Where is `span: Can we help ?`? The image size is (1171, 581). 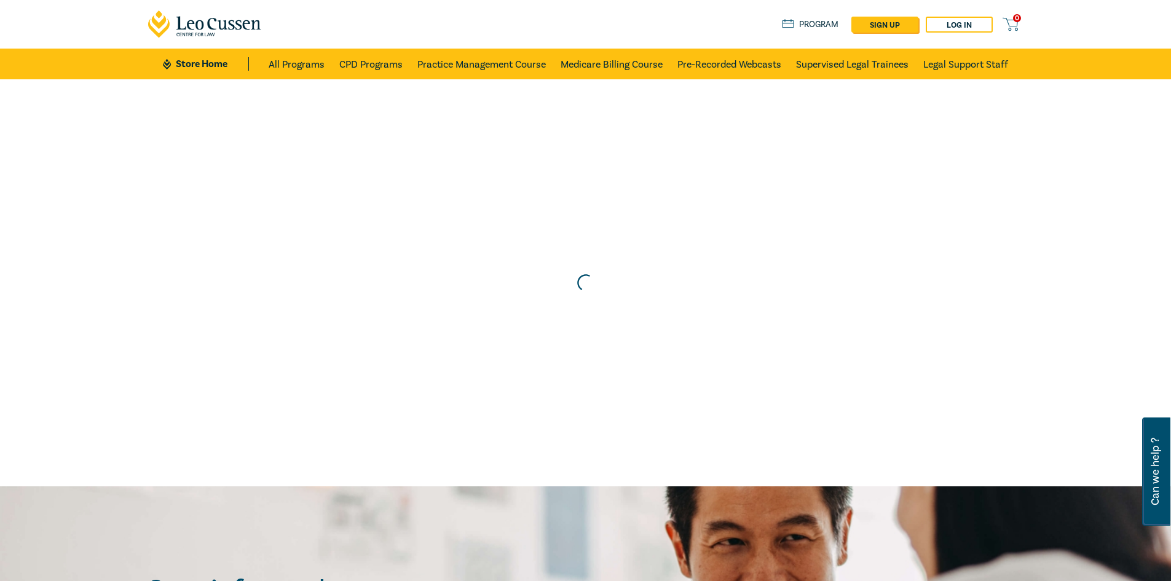
span: Can we help ? is located at coordinates (1155, 471).